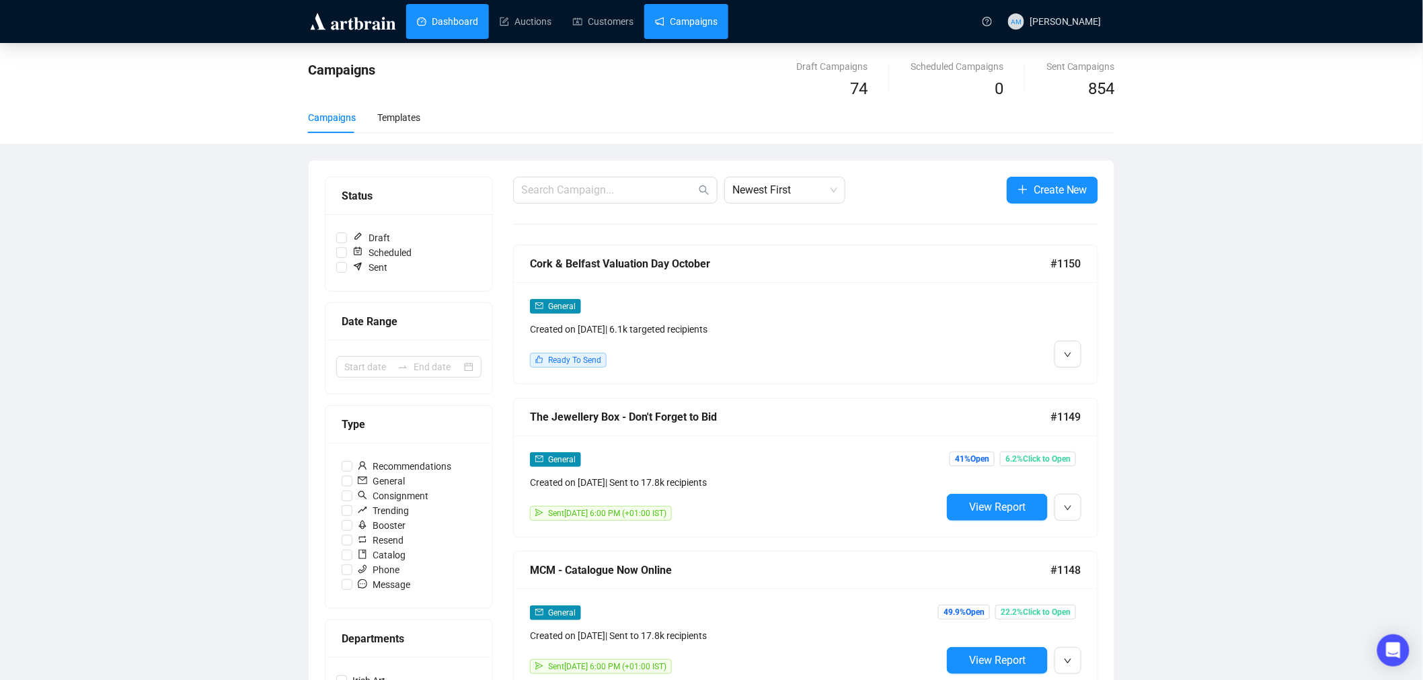 The image size is (1423, 680). Describe the element at coordinates (381, 526) in the screenshot. I see `span: Booster` at that location.